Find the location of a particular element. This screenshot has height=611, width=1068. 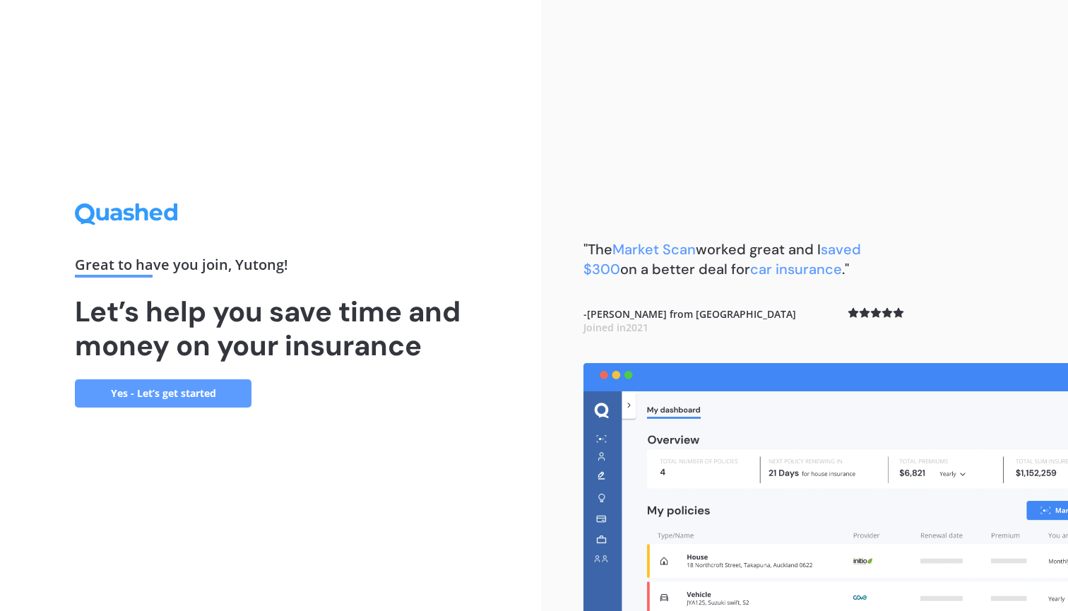

span: car insurance is located at coordinates (796, 269).